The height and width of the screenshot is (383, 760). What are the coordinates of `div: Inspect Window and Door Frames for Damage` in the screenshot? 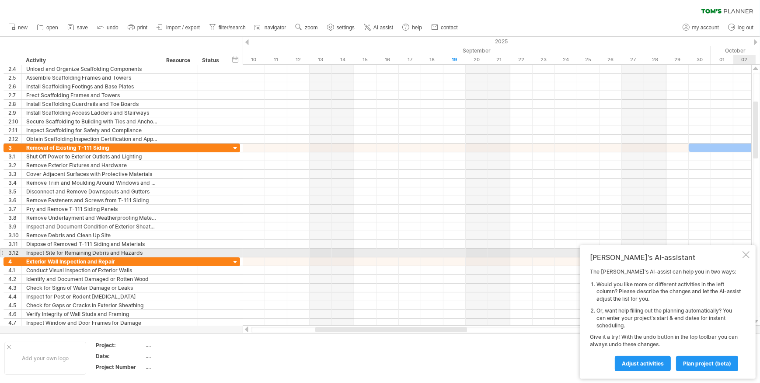 It's located at (92, 322).